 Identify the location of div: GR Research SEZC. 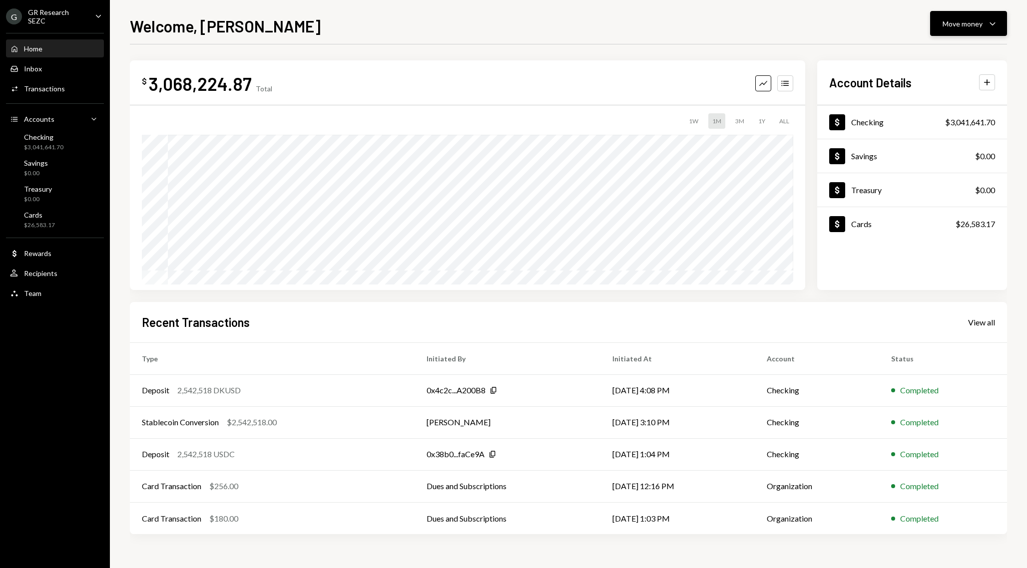
(57, 16).